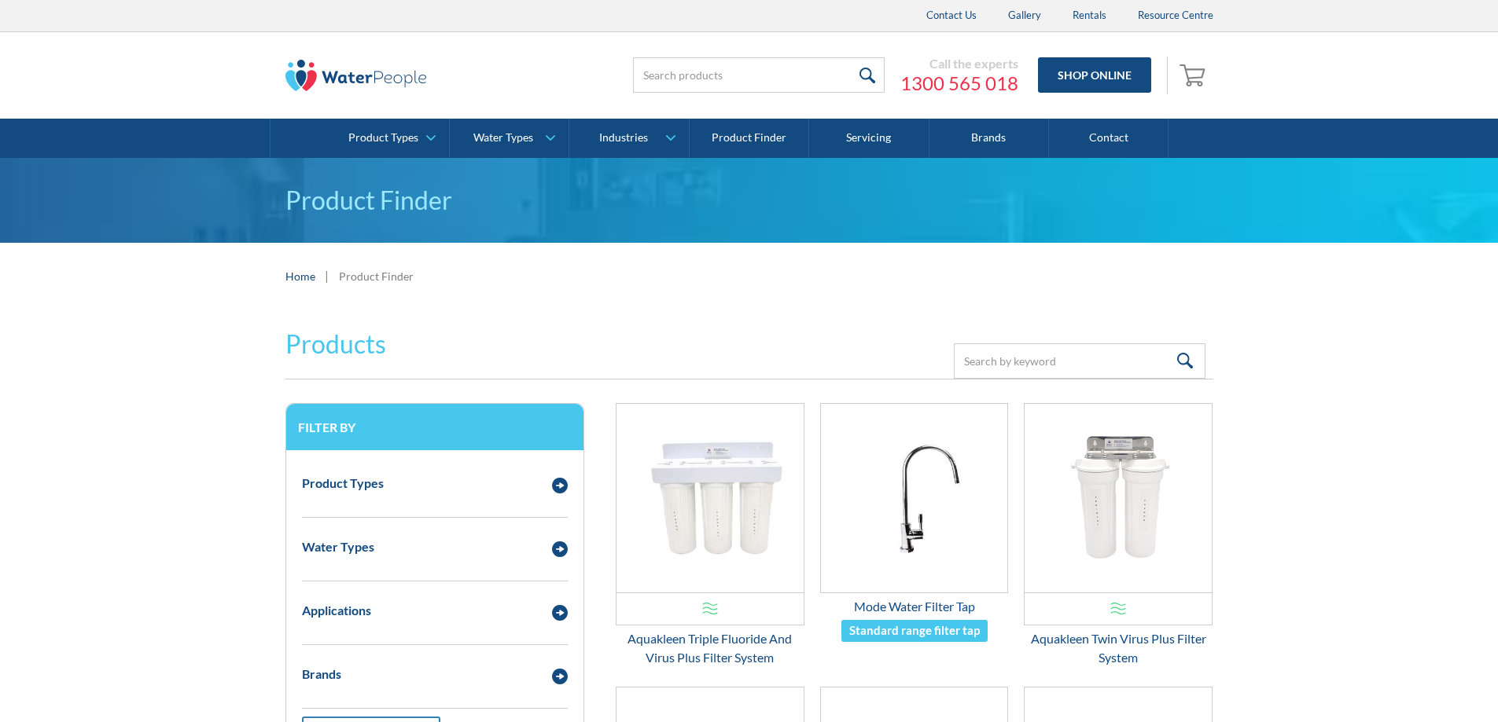 The image size is (1498, 722). I want to click on div: Applications, so click(336, 611).